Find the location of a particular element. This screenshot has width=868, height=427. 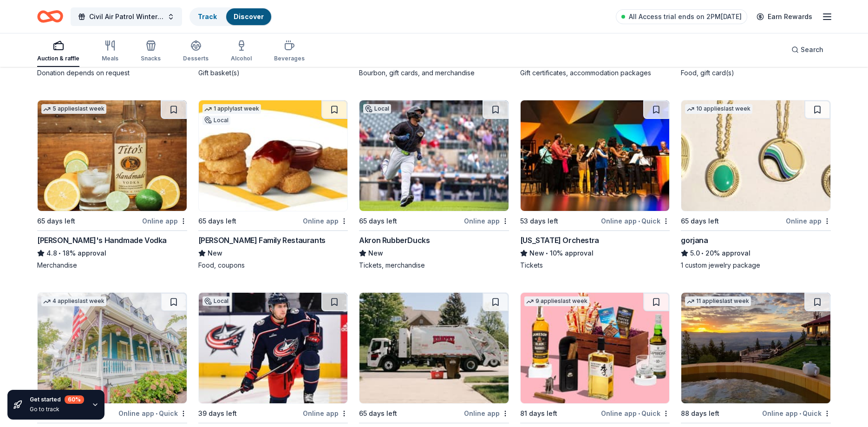

div: Go to track is located at coordinates (57, 409).